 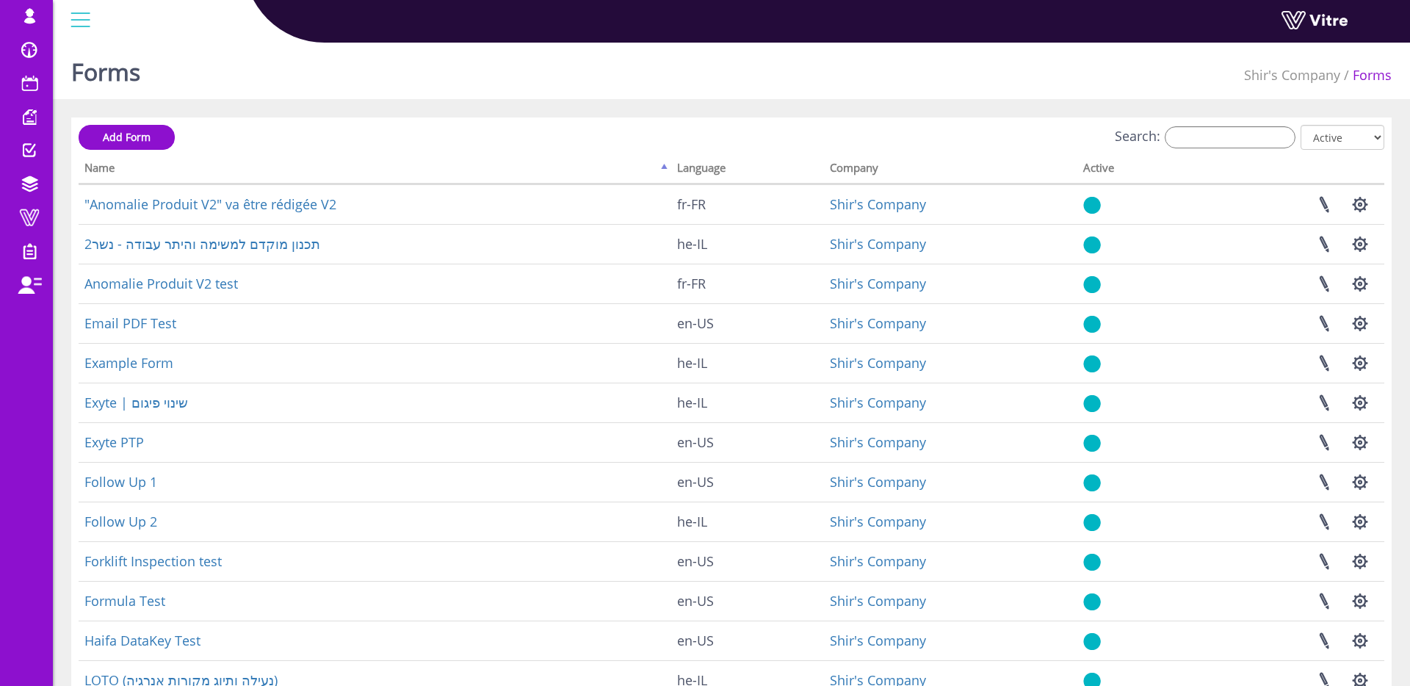 I want to click on a: Follow Up 1, so click(x=120, y=482).